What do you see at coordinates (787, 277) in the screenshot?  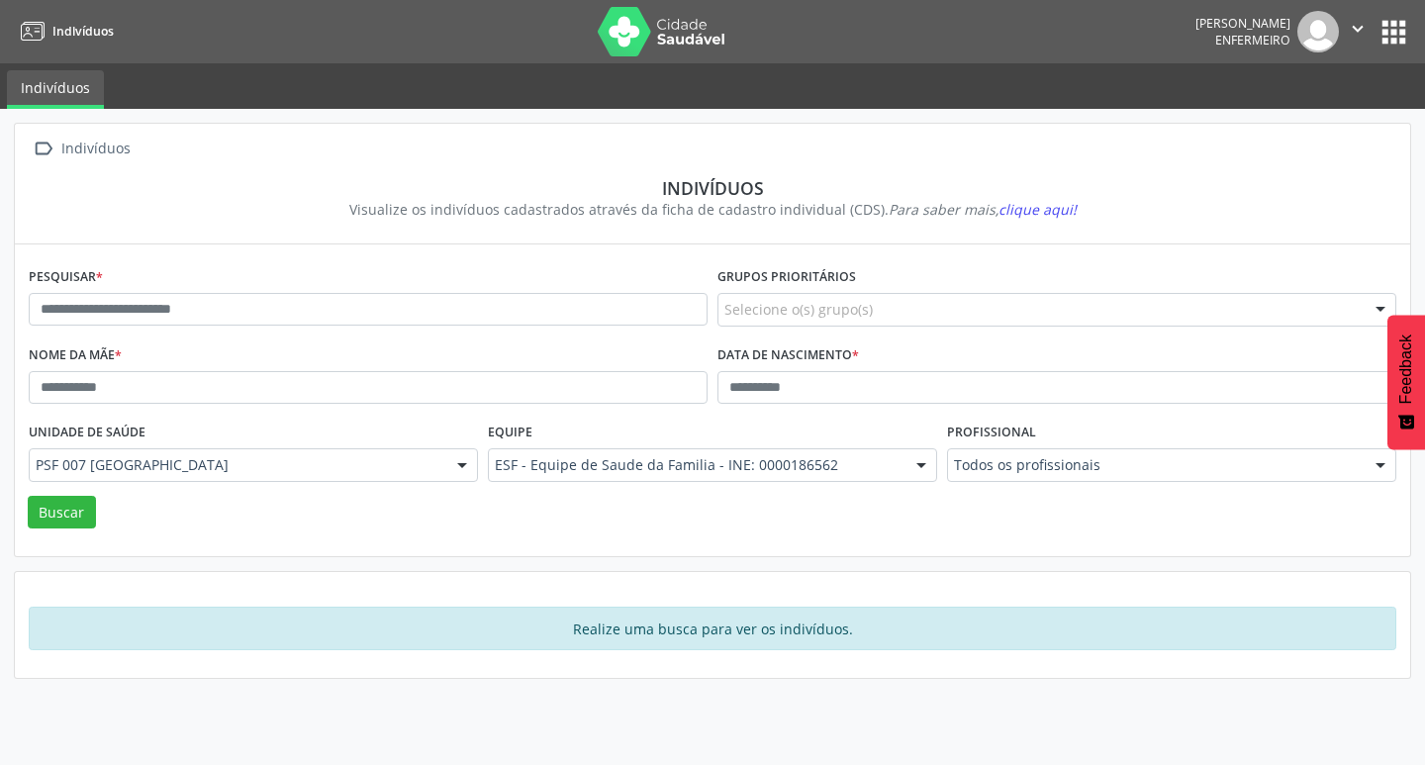 I see `label: Grupos prioritários` at bounding box center [787, 277].